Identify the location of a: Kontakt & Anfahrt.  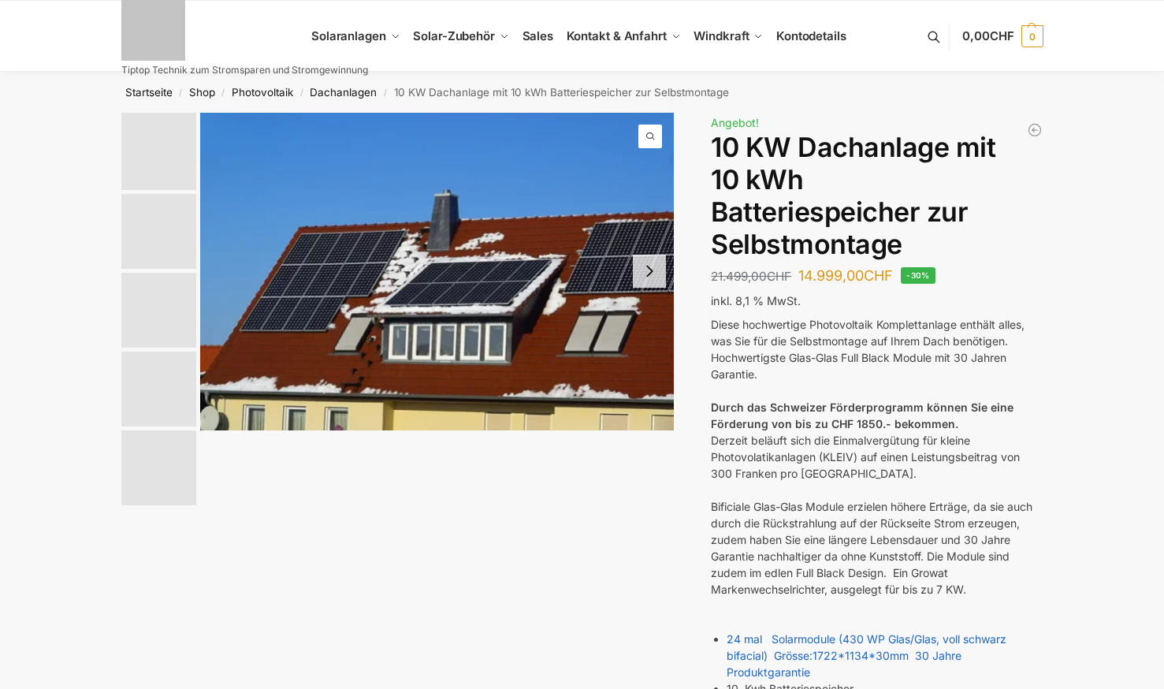
(624, 36).